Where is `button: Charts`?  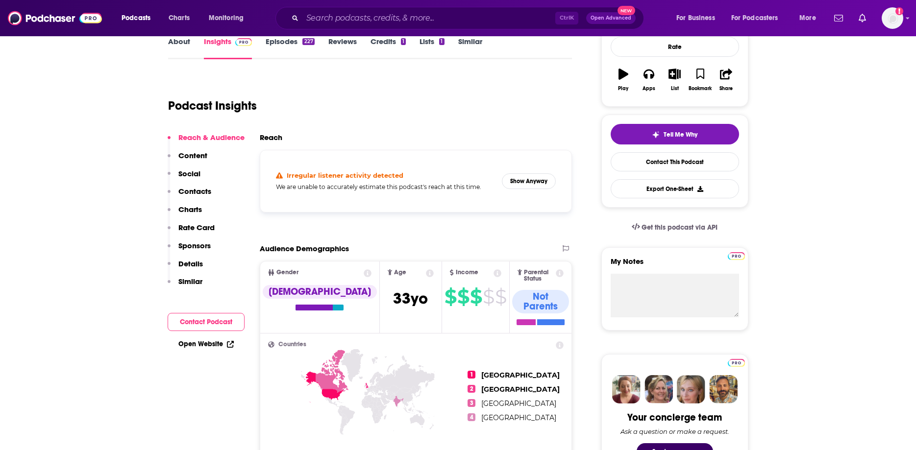
button: Charts is located at coordinates (185, 214).